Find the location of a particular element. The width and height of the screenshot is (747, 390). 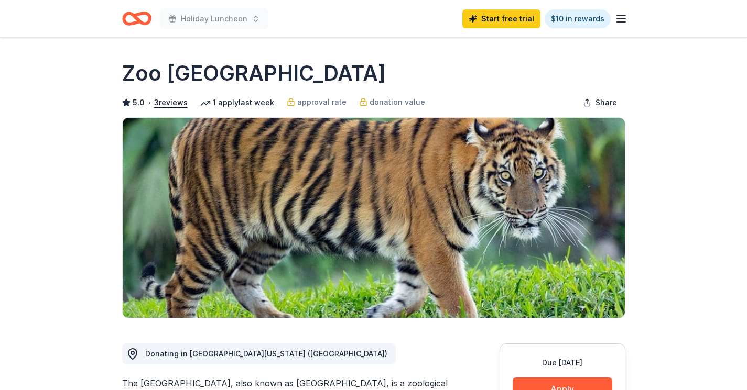

a: Start free trial is located at coordinates (501, 19).